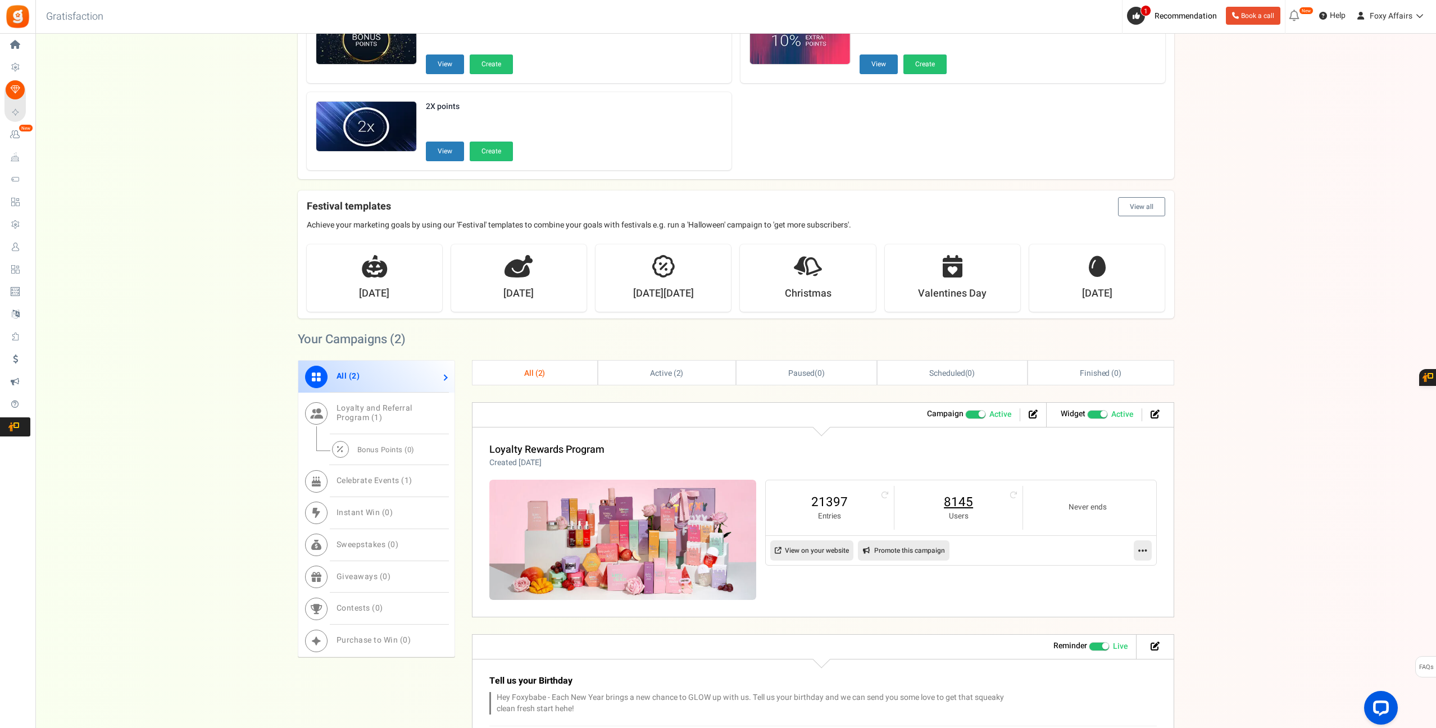  What do you see at coordinates (952, 294) in the screenshot?
I see `strong: Valentines Day` at bounding box center [952, 294].